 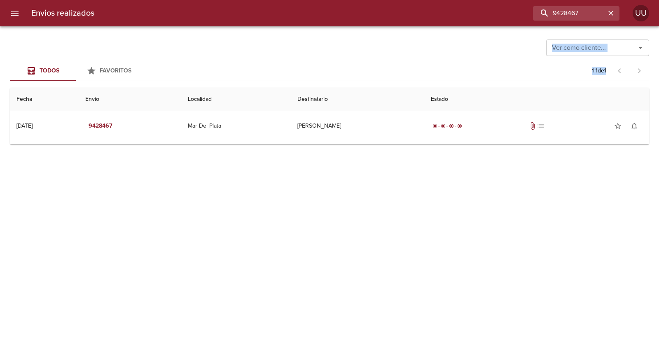 I want to click on em: 9428467, so click(x=101, y=126).